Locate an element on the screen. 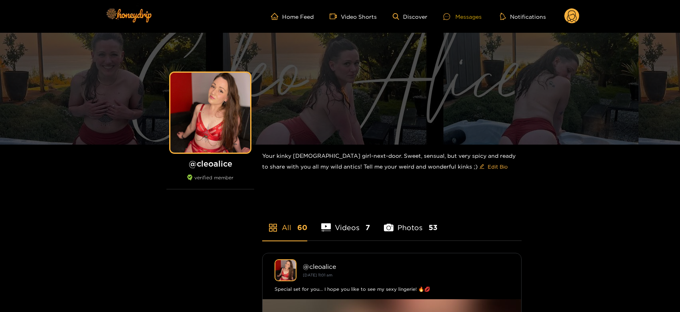 The width and height of the screenshot is (680, 312). li: All is located at coordinates (284, 222).